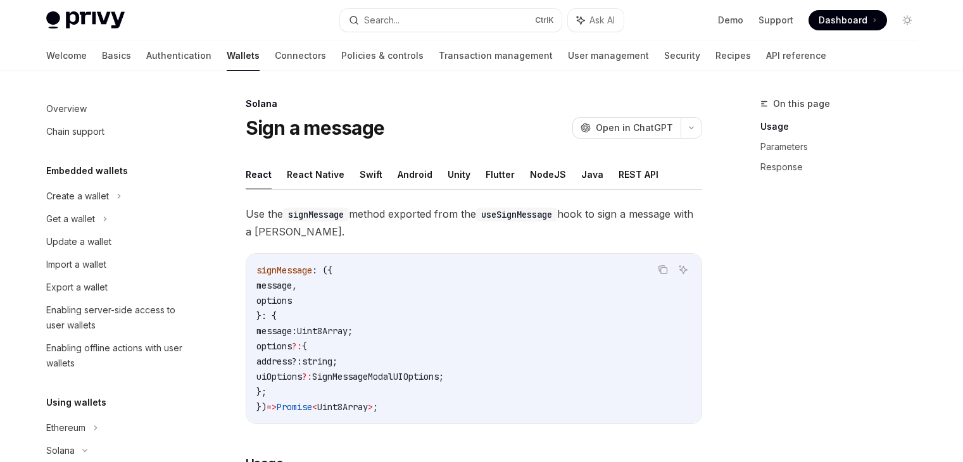 This screenshot has height=462, width=963. Describe the element at coordinates (663, 270) in the screenshot. I see `button: Copy the contents from the code block` at that location.